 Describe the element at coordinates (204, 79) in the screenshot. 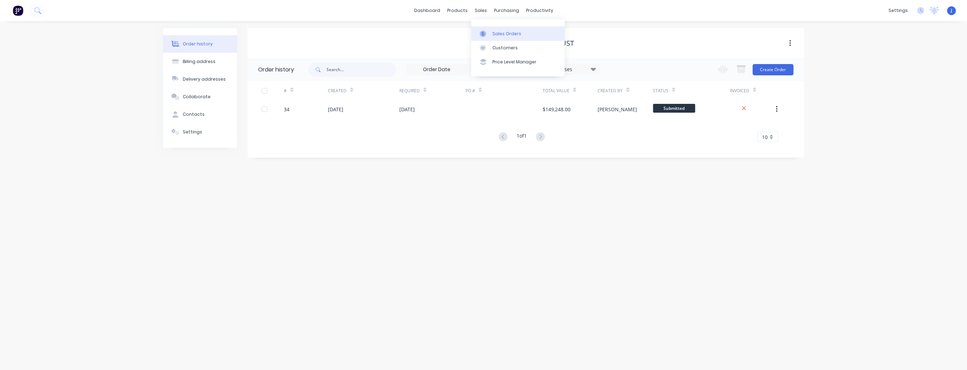

I see `div: Delivery addresses` at that location.